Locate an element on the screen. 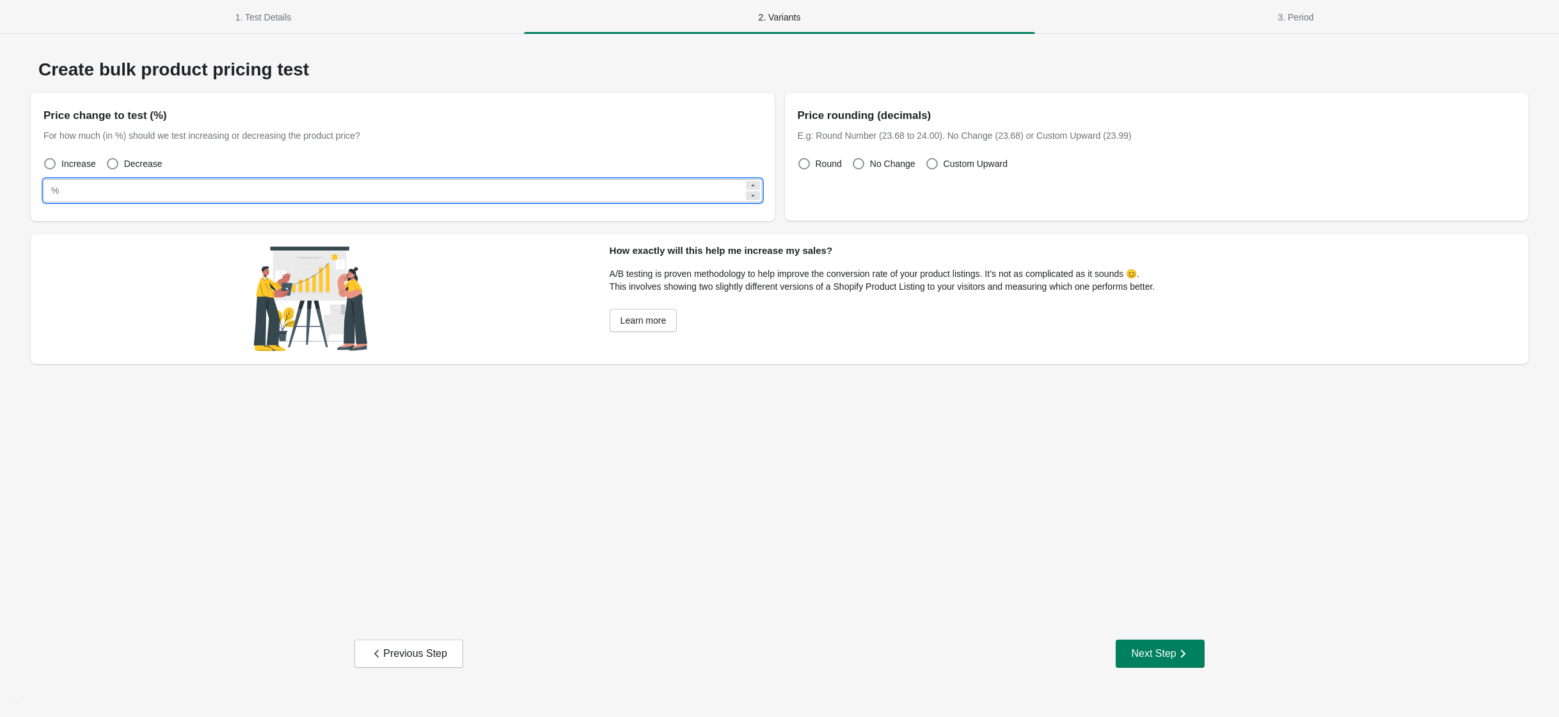 The image size is (1559, 717). span: Decrease is located at coordinates (143, 164).